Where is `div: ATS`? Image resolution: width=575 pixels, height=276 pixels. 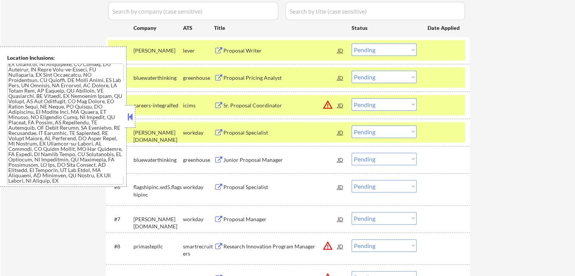 div: ATS is located at coordinates (198, 28).